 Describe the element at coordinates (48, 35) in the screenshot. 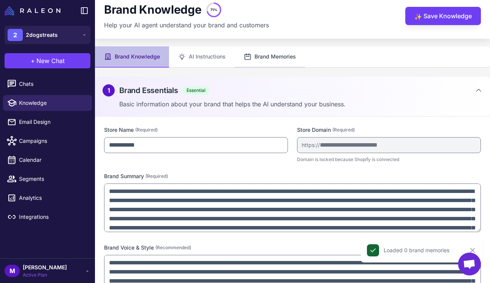

I see `button: 22dogstreats` at that location.